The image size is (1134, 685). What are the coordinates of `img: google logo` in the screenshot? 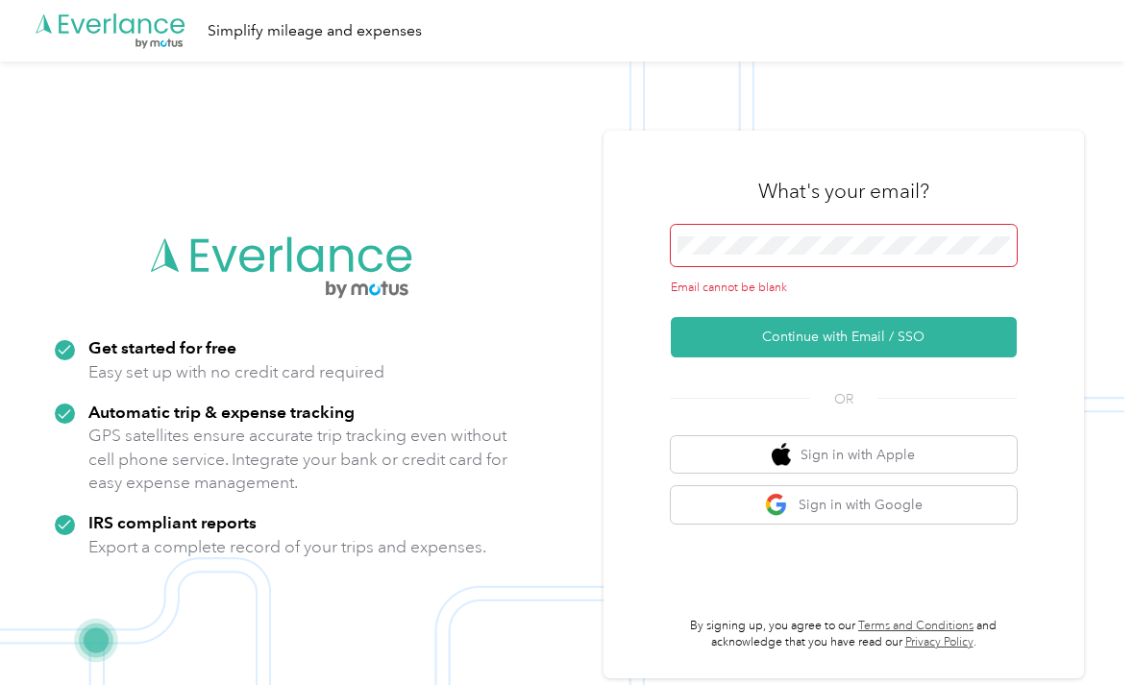 It's located at (776, 504).